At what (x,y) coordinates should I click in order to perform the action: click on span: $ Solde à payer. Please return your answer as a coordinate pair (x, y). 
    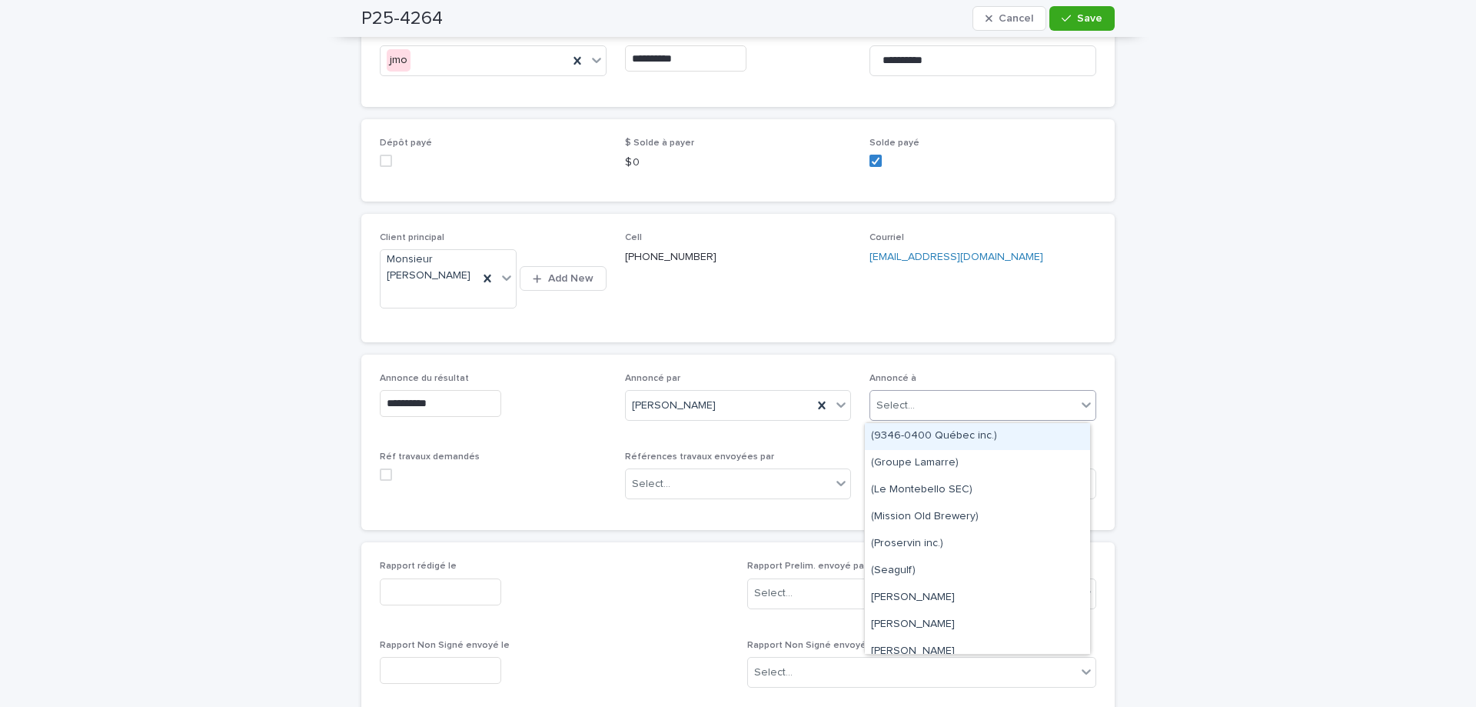
    Looking at the image, I should click on (660, 143).